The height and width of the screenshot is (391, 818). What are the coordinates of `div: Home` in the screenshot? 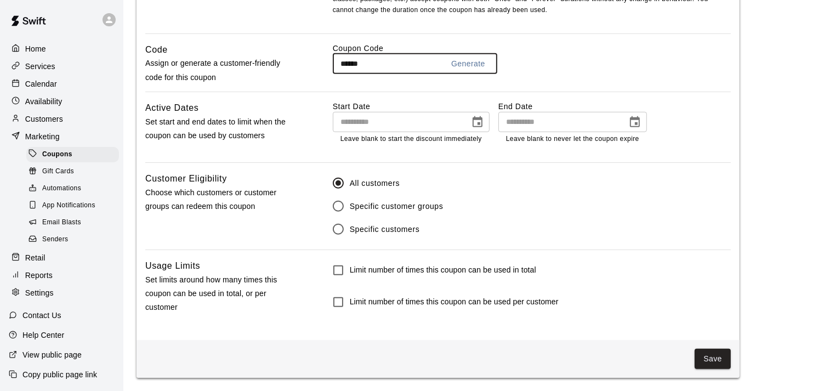 It's located at (61, 49).